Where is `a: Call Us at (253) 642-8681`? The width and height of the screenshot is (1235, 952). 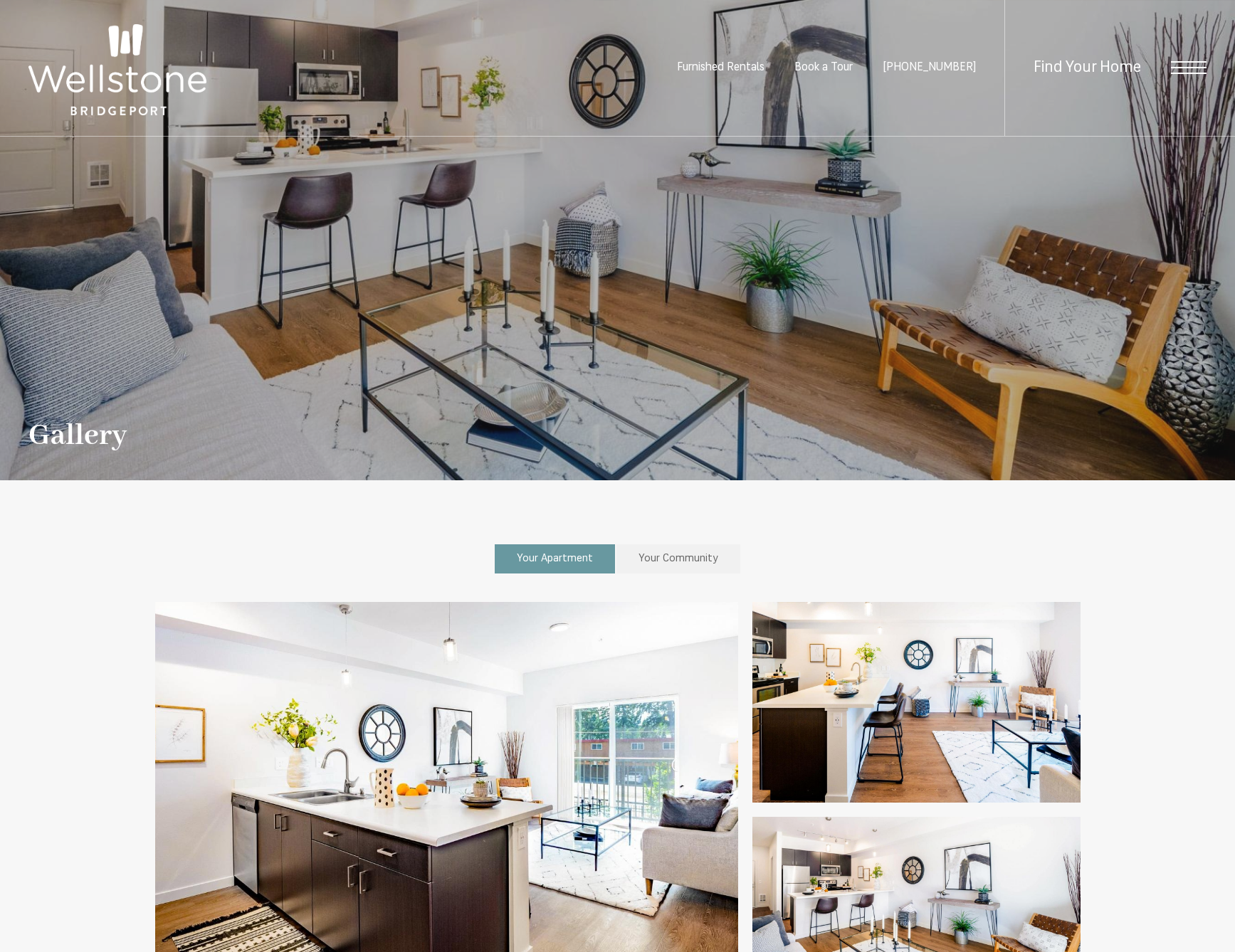 a: Call Us at (253) 642-8681 is located at coordinates (929, 68).